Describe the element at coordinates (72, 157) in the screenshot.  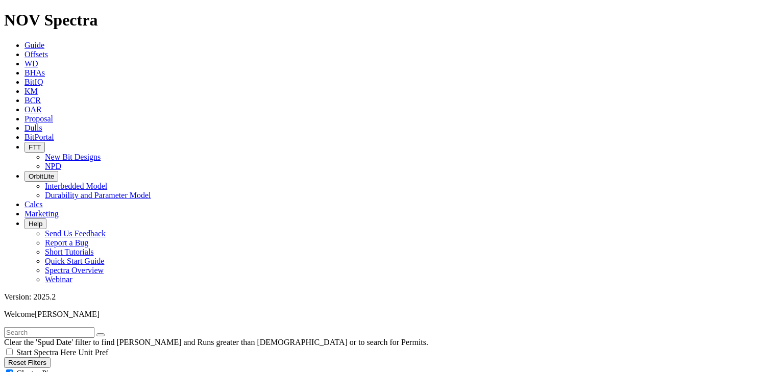
I see `a: New Bit Designs` at that location.